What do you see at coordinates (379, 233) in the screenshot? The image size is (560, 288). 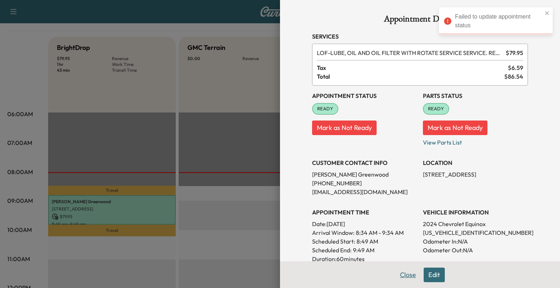 I see `span: 8:34 AM - 9:34 AM` at bounding box center [379, 233].